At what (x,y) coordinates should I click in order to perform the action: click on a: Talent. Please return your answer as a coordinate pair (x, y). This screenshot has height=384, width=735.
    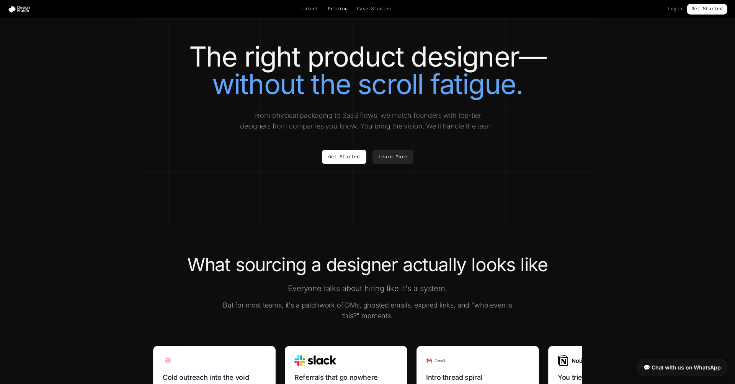
    Looking at the image, I should click on (310, 9).